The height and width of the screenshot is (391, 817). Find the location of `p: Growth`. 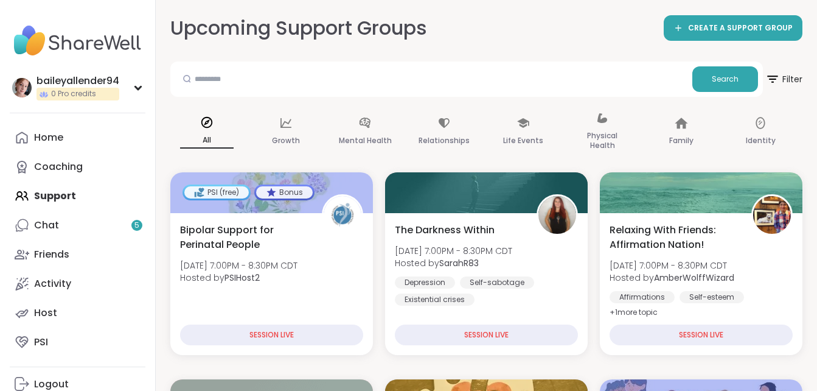

p: Growth is located at coordinates (286, 141).